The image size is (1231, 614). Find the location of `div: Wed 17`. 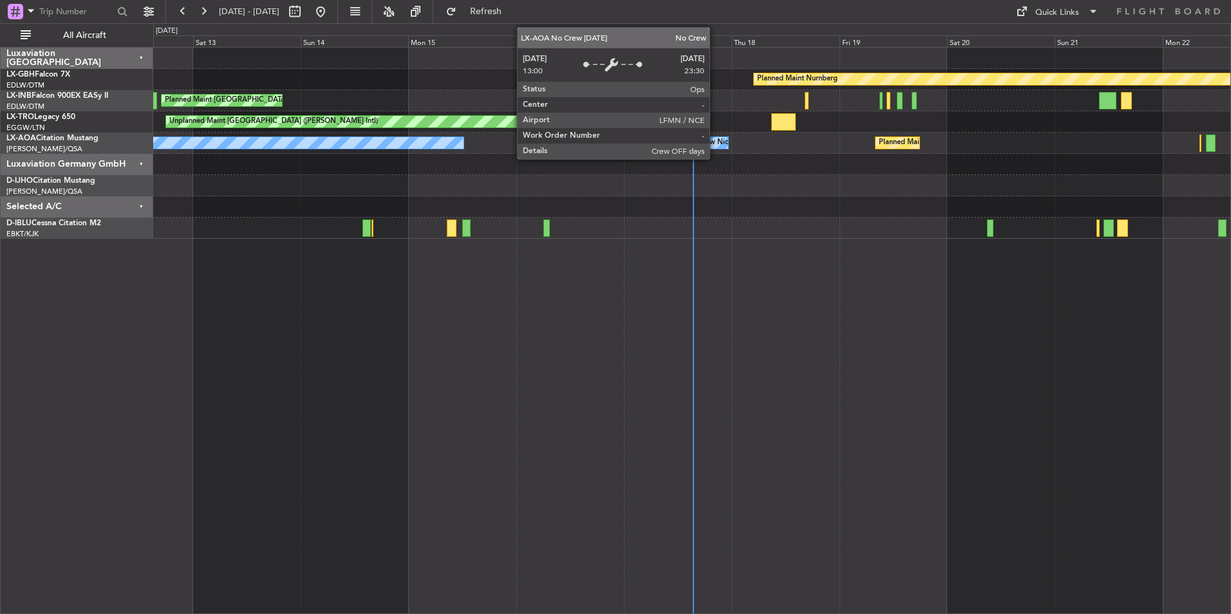

div: Wed 17 is located at coordinates (677, 41).